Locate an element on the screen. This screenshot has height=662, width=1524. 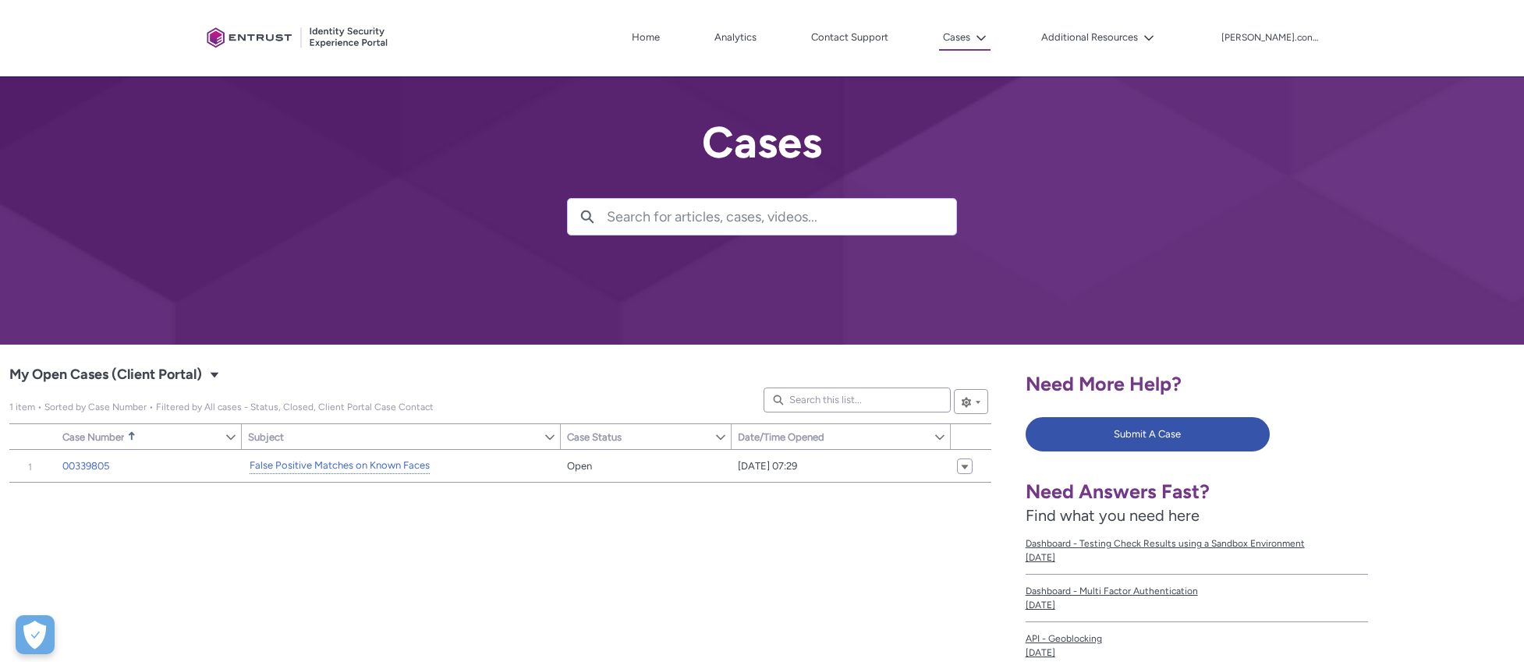
h1: Need Answers Fast? is located at coordinates (1196, 491).